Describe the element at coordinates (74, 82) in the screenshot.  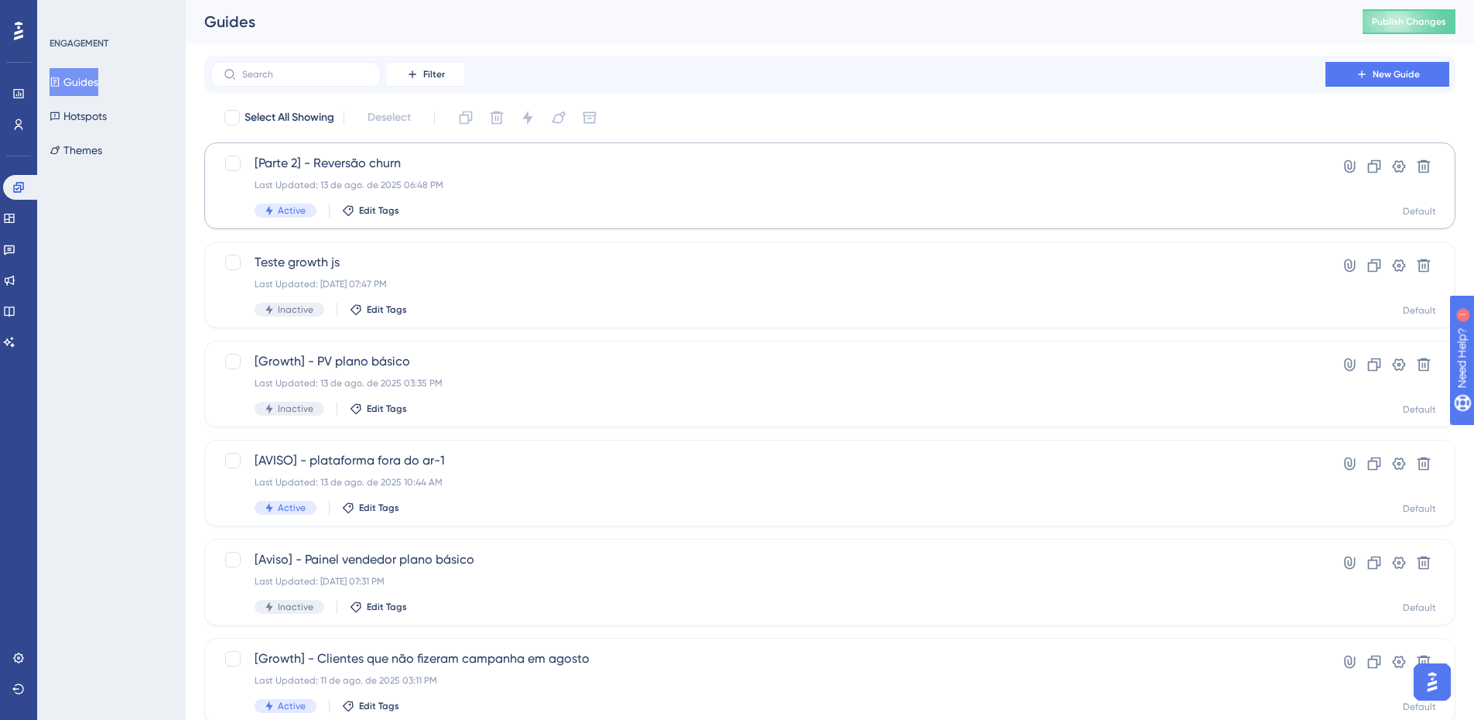
I see `button: Guides` at that location.